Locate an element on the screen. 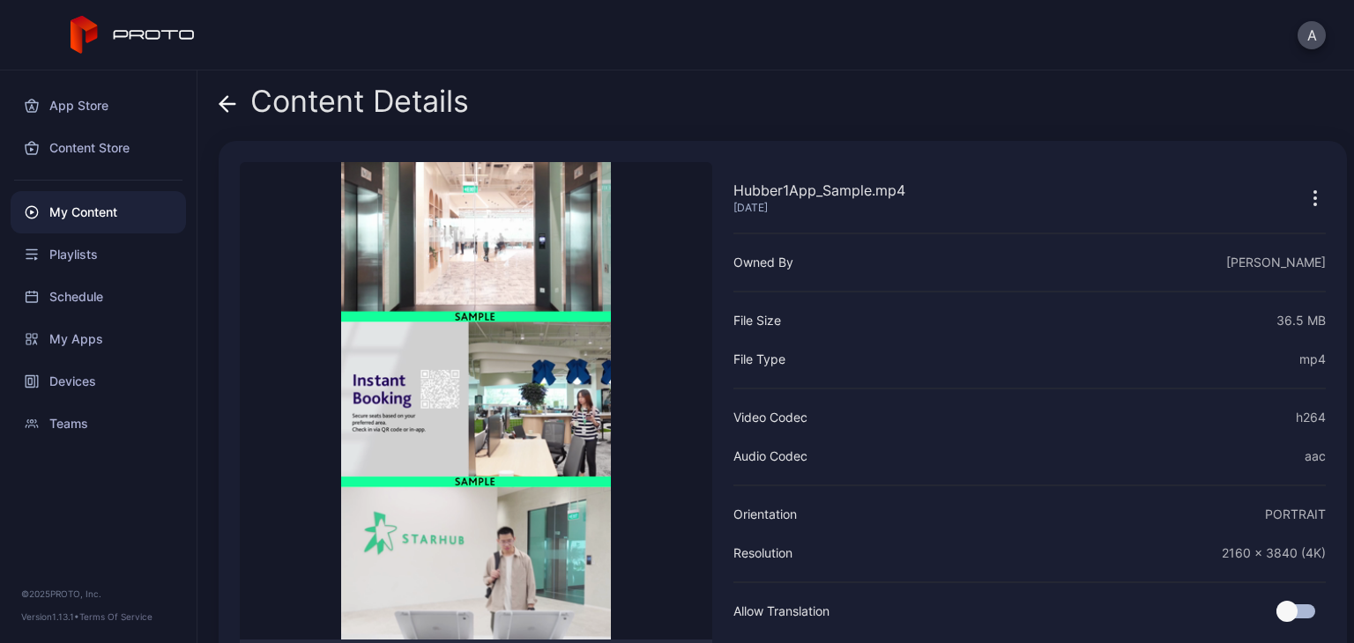  div: Orientation is located at coordinates (765, 515).